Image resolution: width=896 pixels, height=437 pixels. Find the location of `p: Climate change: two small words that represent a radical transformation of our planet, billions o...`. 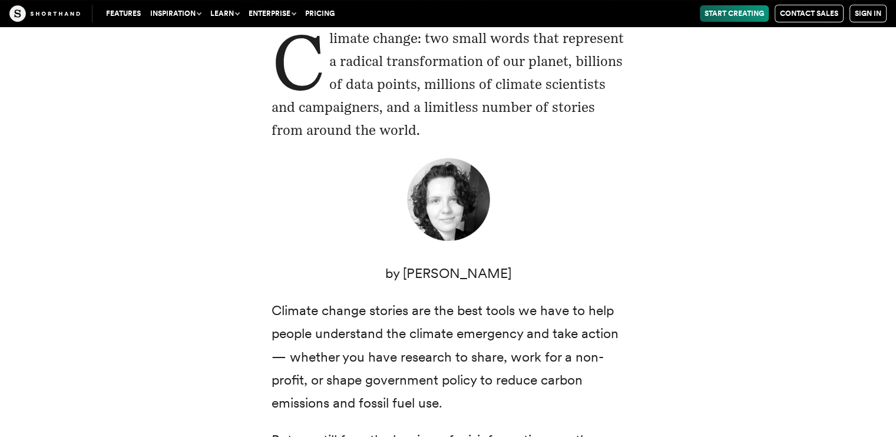

p: Climate change: two small words that represent a radical transformation of our planet, billions o... is located at coordinates (448, 84).